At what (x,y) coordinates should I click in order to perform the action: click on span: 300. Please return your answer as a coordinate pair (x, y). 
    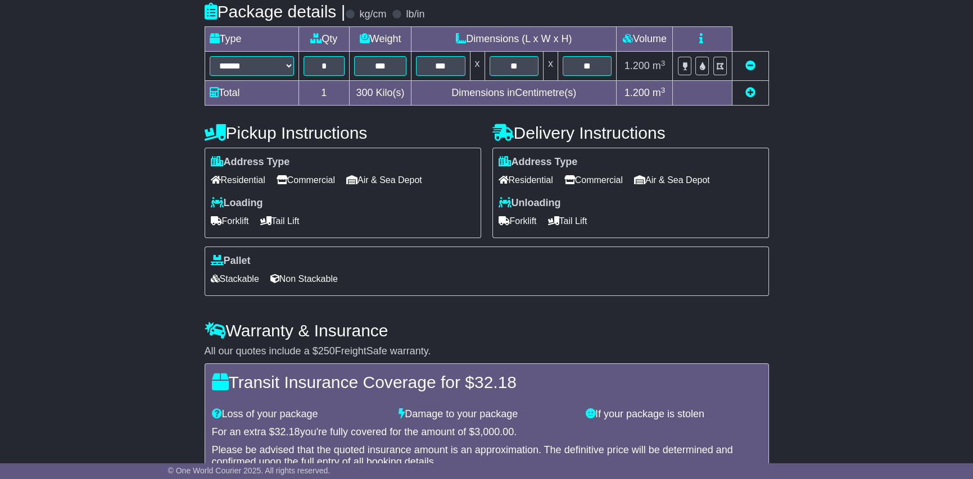
    Looking at the image, I should click on (365, 93).